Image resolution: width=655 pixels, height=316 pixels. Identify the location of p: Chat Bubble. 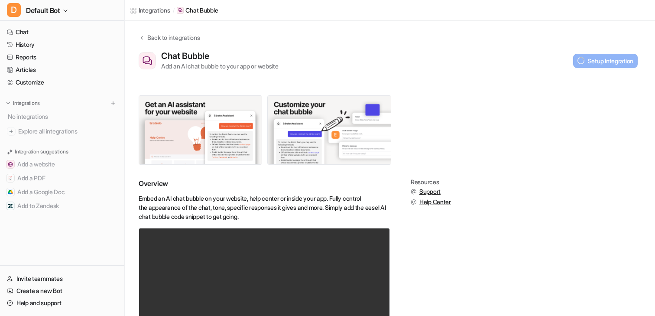
(202, 10).